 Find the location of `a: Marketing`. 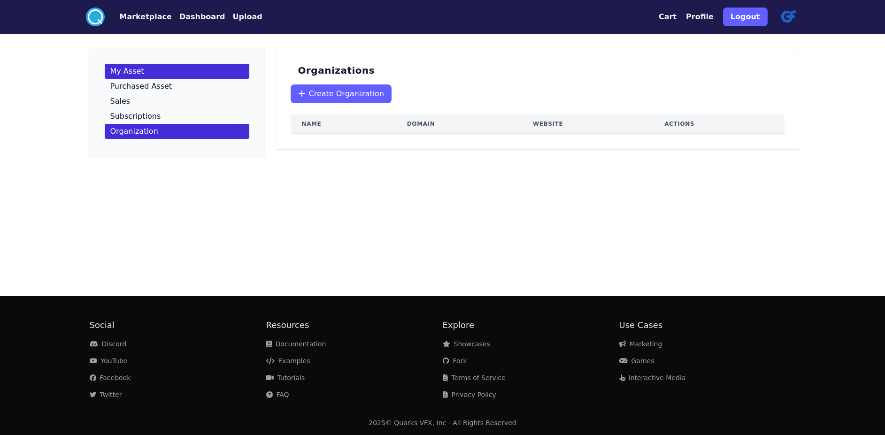

a: Marketing is located at coordinates (641, 344).